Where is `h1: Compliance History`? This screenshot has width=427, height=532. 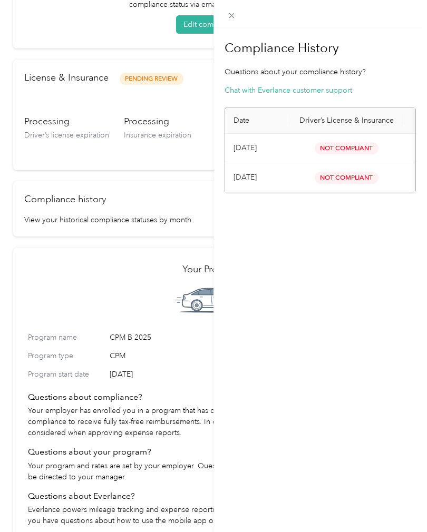 h1: Compliance History is located at coordinates (320, 48).